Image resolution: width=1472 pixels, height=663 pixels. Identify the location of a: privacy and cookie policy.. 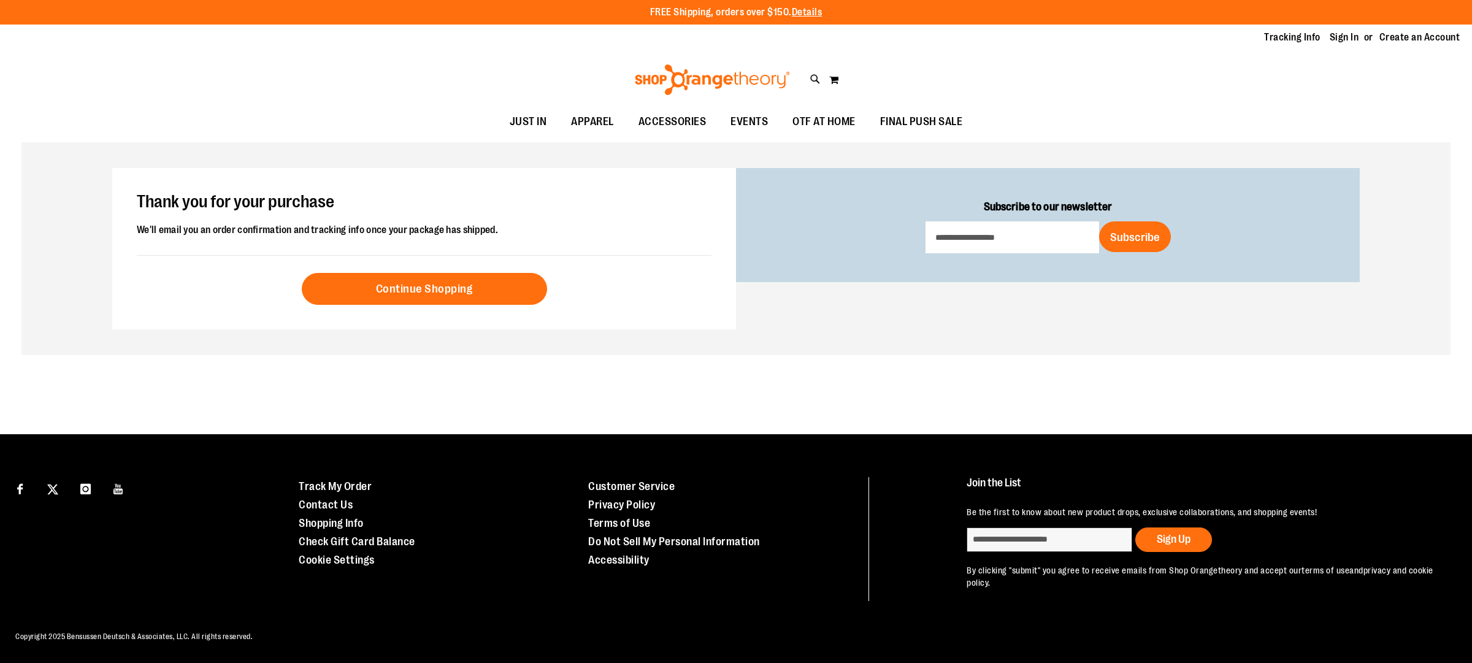
(1200, 577).